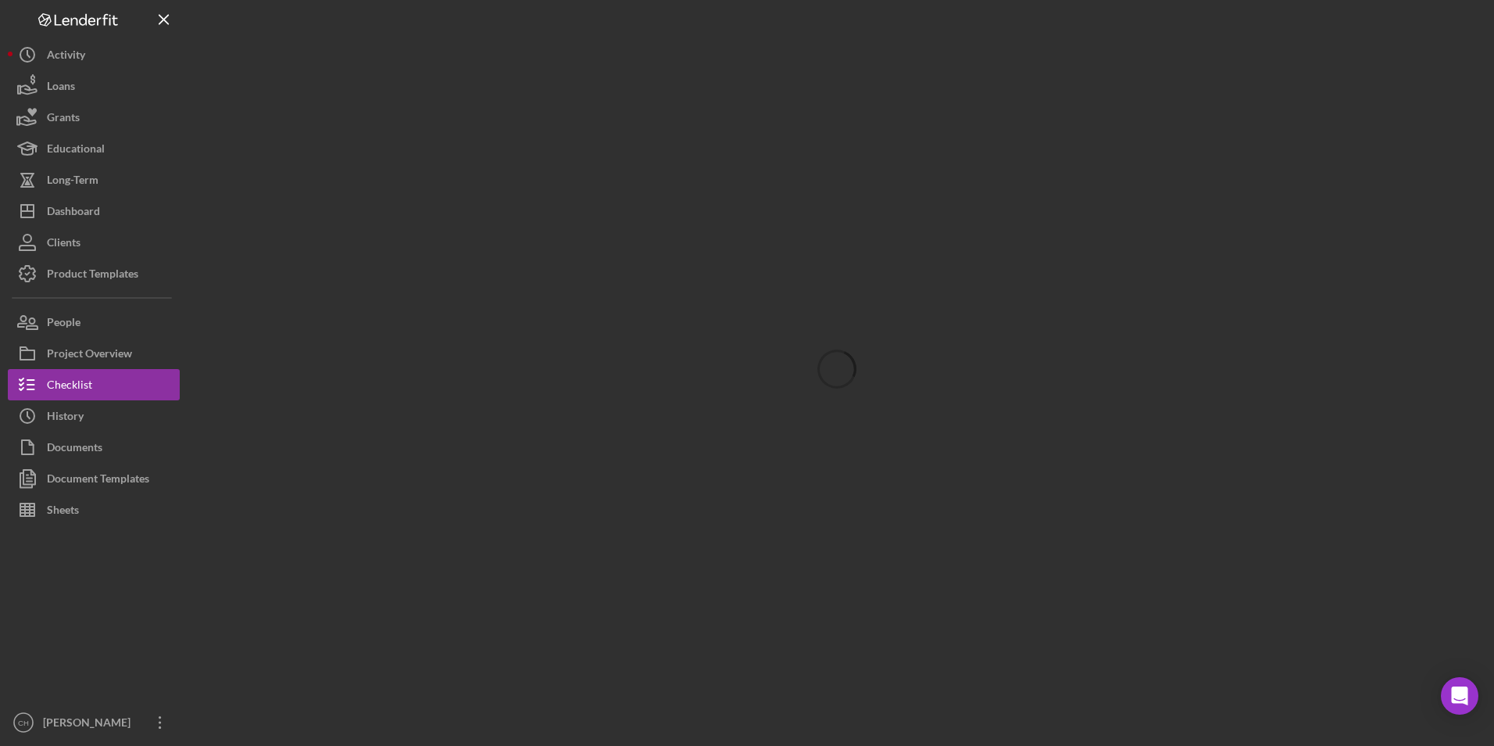  Describe the element at coordinates (70, 386) in the screenshot. I see `div: Checklist` at that location.